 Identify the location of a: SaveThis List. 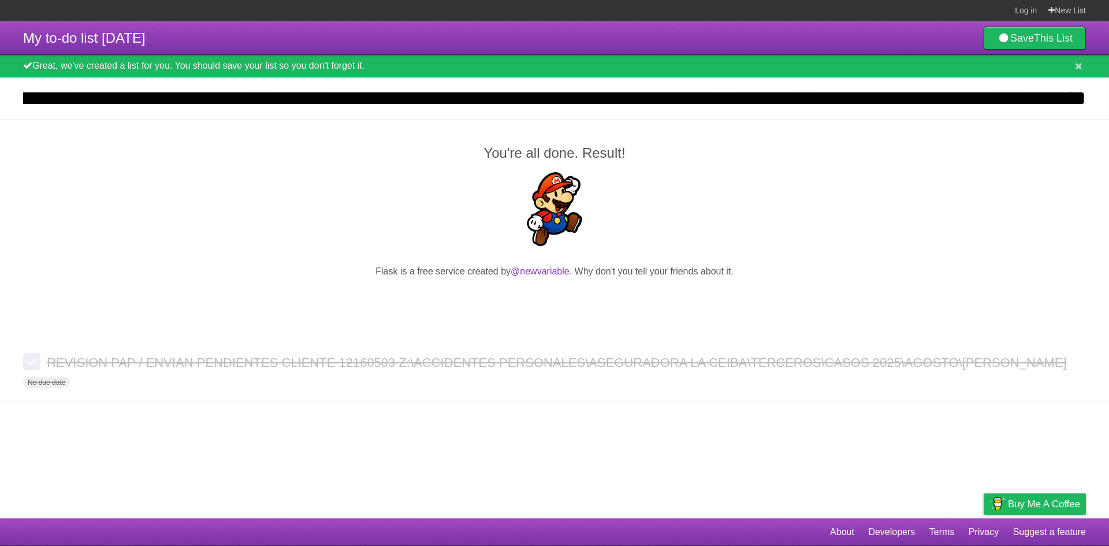
(1035, 38).